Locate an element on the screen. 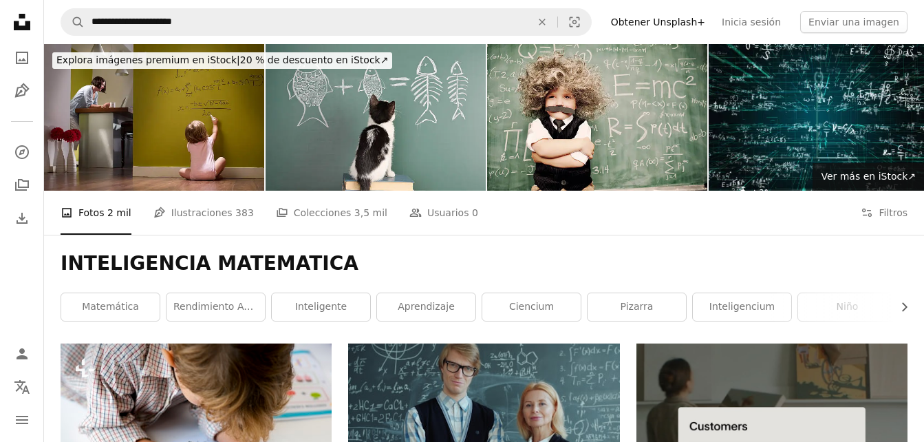  img: Niño prodigio is located at coordinates (154, 117).